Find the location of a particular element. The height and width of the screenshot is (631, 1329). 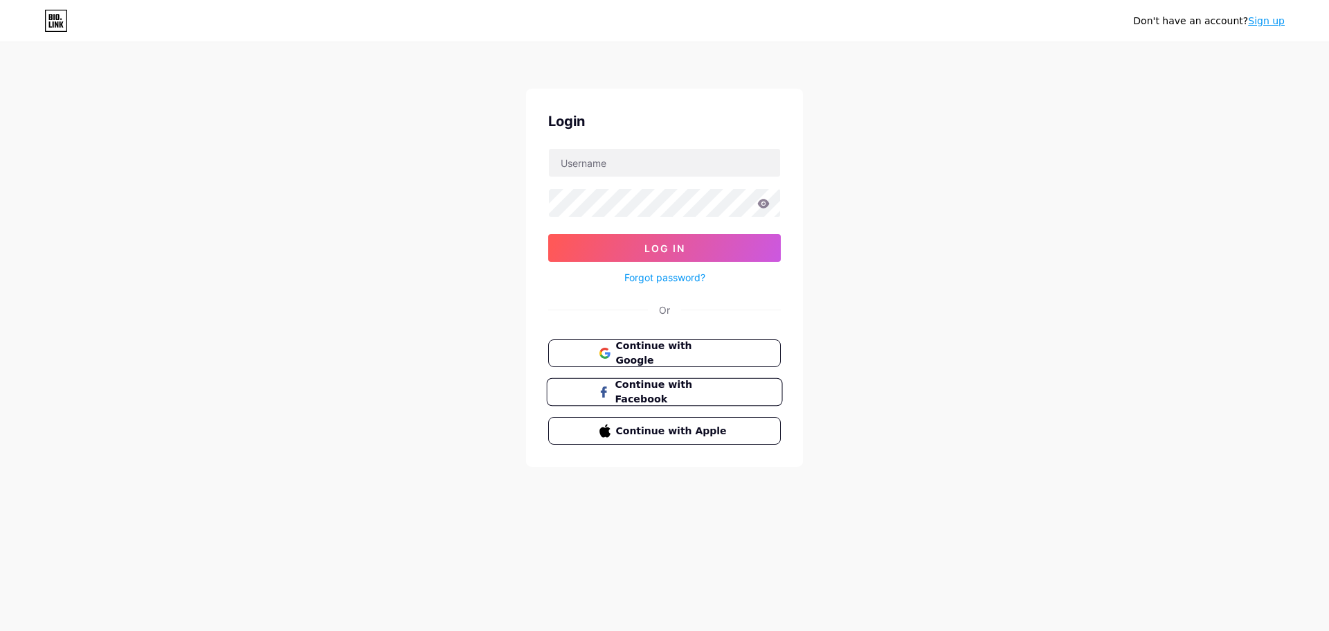

a: Forgot password? is located at coordinates (665, 277).